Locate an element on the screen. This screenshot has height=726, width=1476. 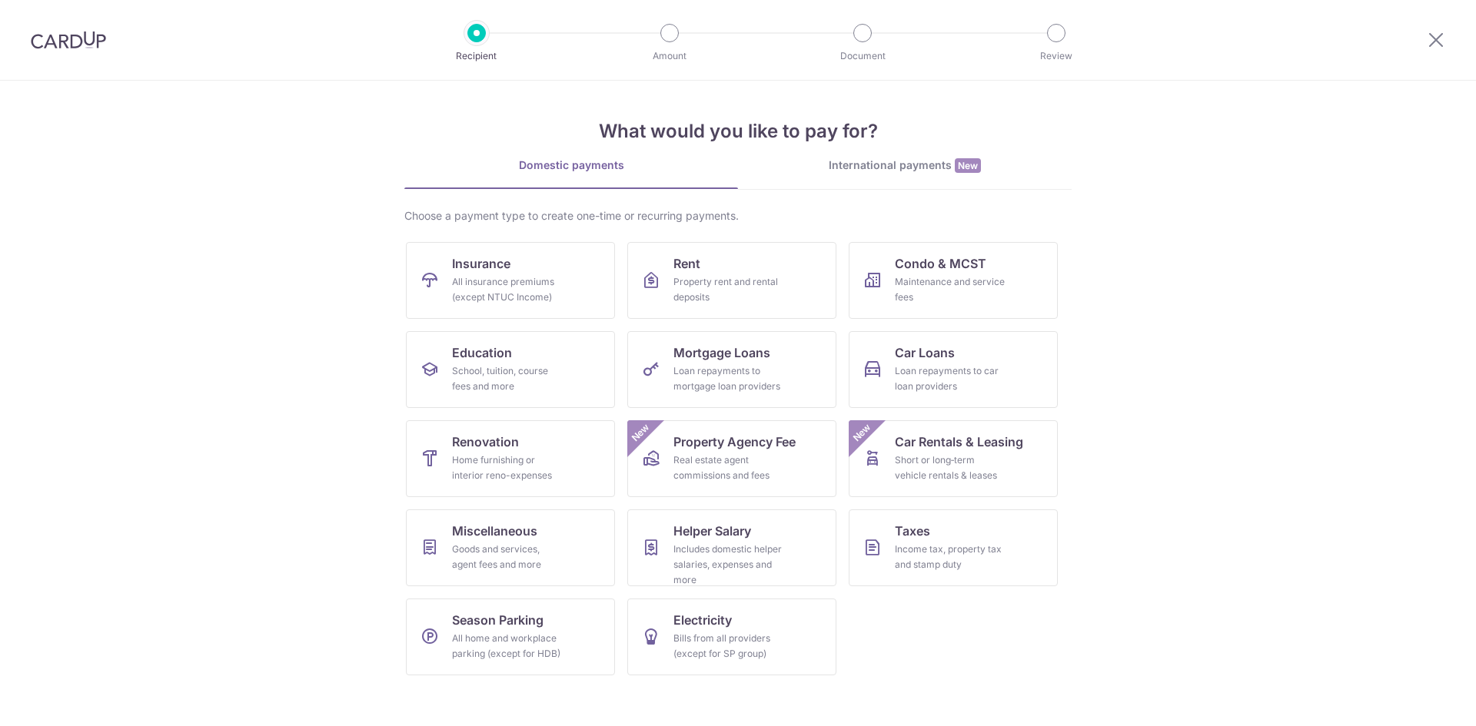
a: InsuranceAll insurance premiums (except NTUC Income) is located at coordinates (510, 281).